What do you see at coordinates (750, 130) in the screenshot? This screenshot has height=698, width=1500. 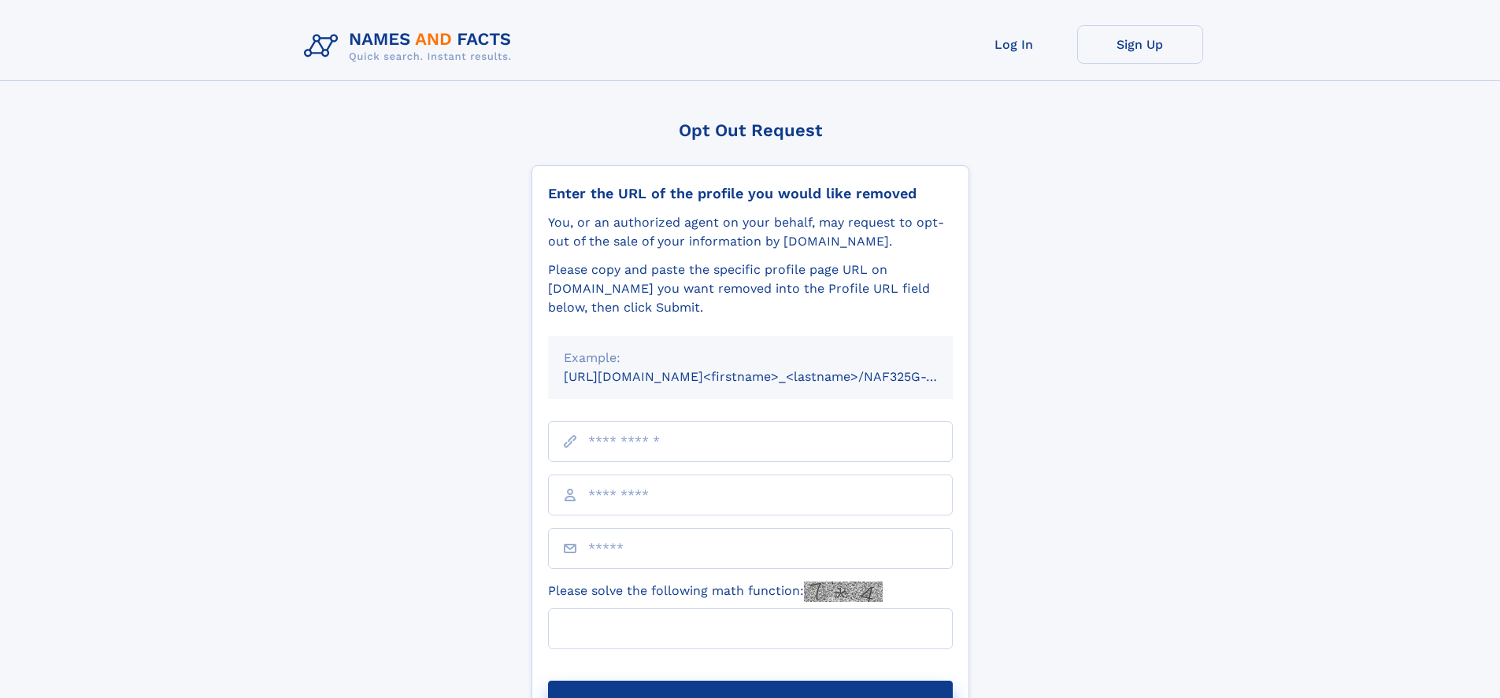 I see `div: Opt Out Request` at bounding box center [750, 130].